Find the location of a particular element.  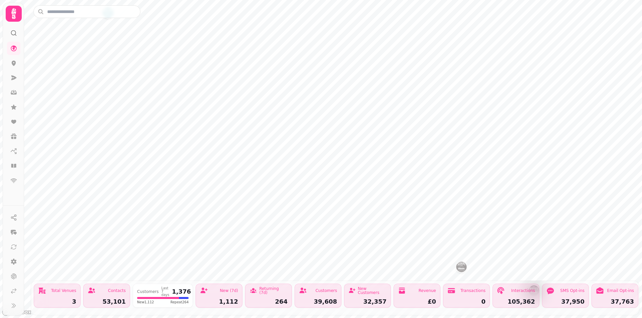

div: 1,376 is located at coordinates (181, 292).